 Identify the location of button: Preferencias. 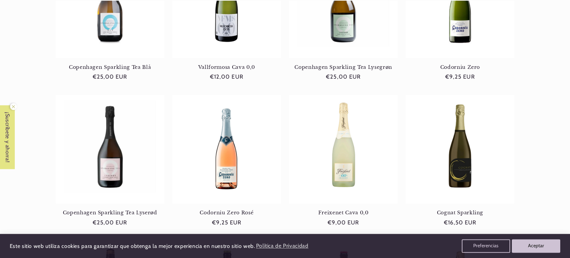
(486, 246).